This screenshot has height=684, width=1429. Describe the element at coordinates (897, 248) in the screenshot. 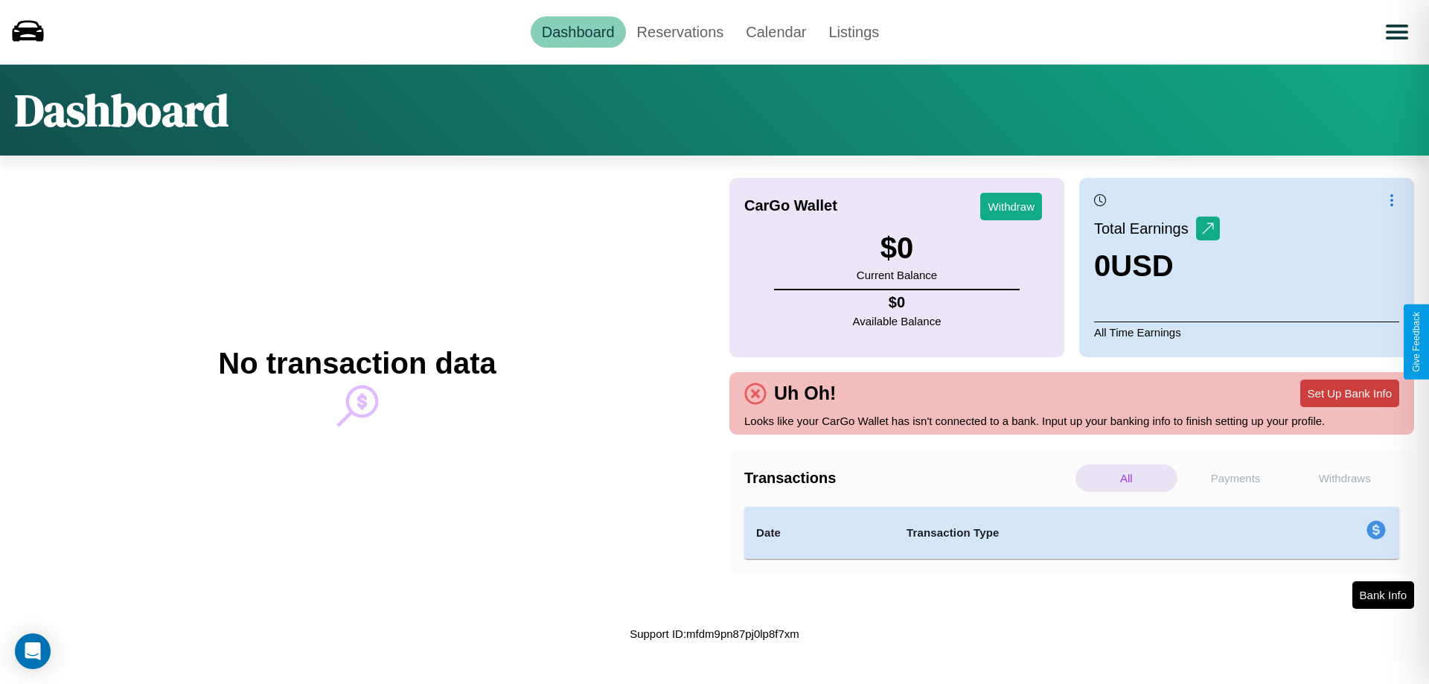

I see `h3: $ 0` at that location.